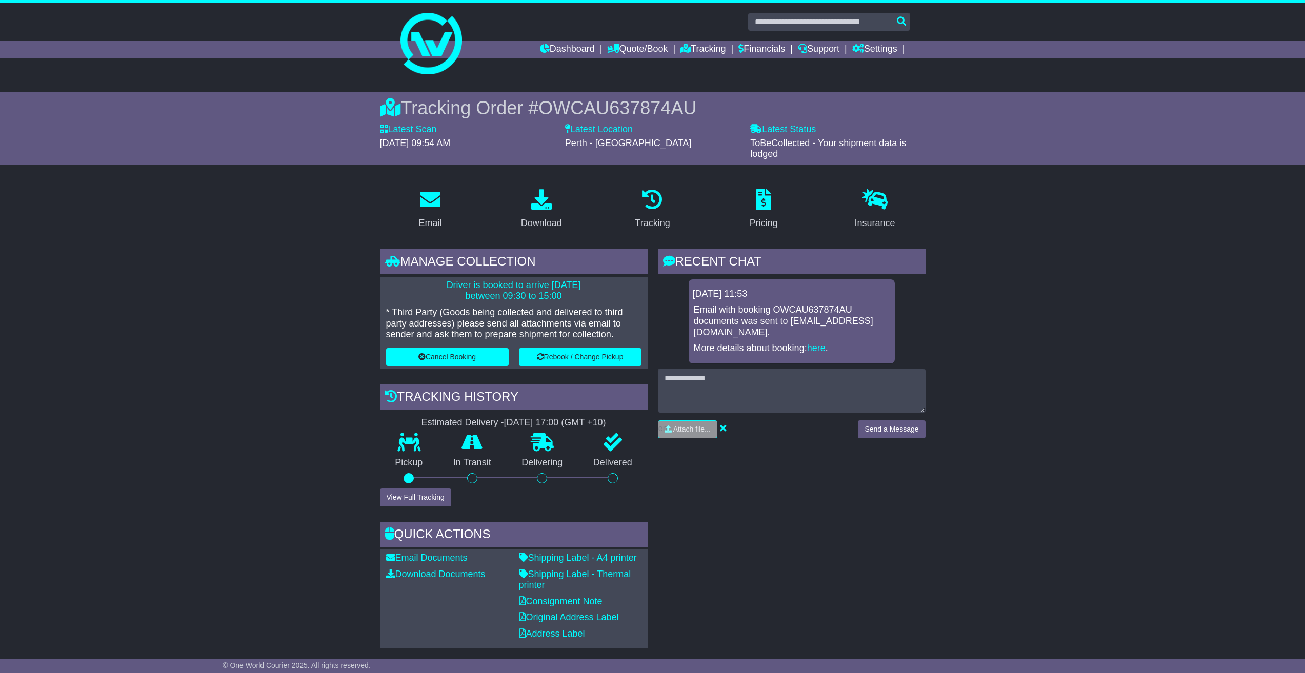 The width and height of the screenshot is (1305, 673). I want to click on a: Download Documents, so click(436, 574).